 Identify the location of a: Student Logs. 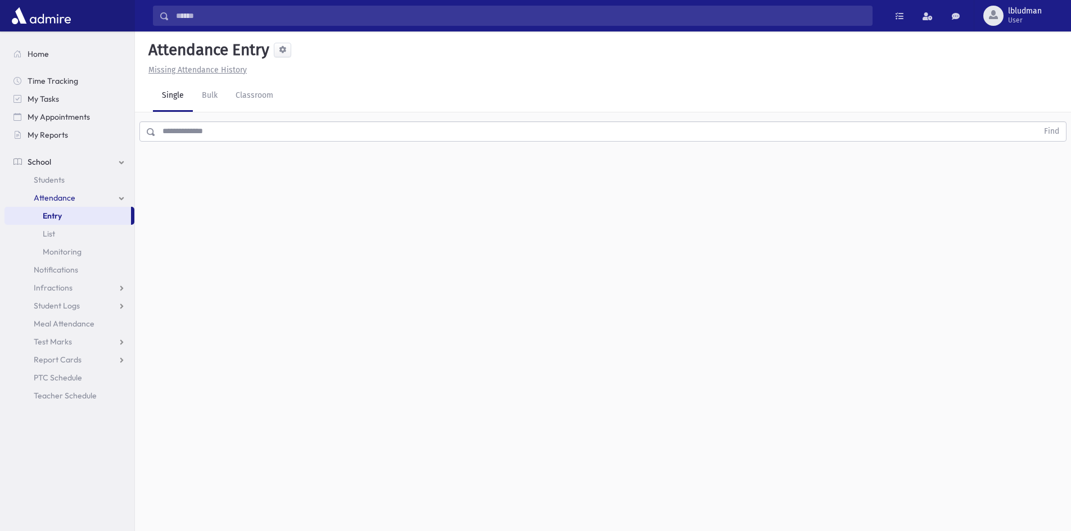
(69, 306).